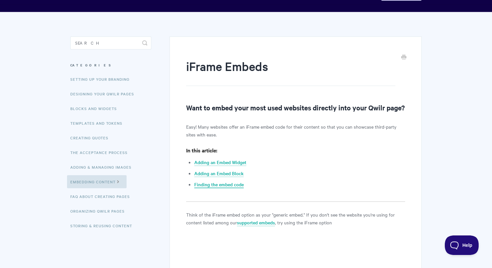 The height and width of the screenshot is (268, 492). I want to click on a: Blocks and Widgets, so click(96, 108).